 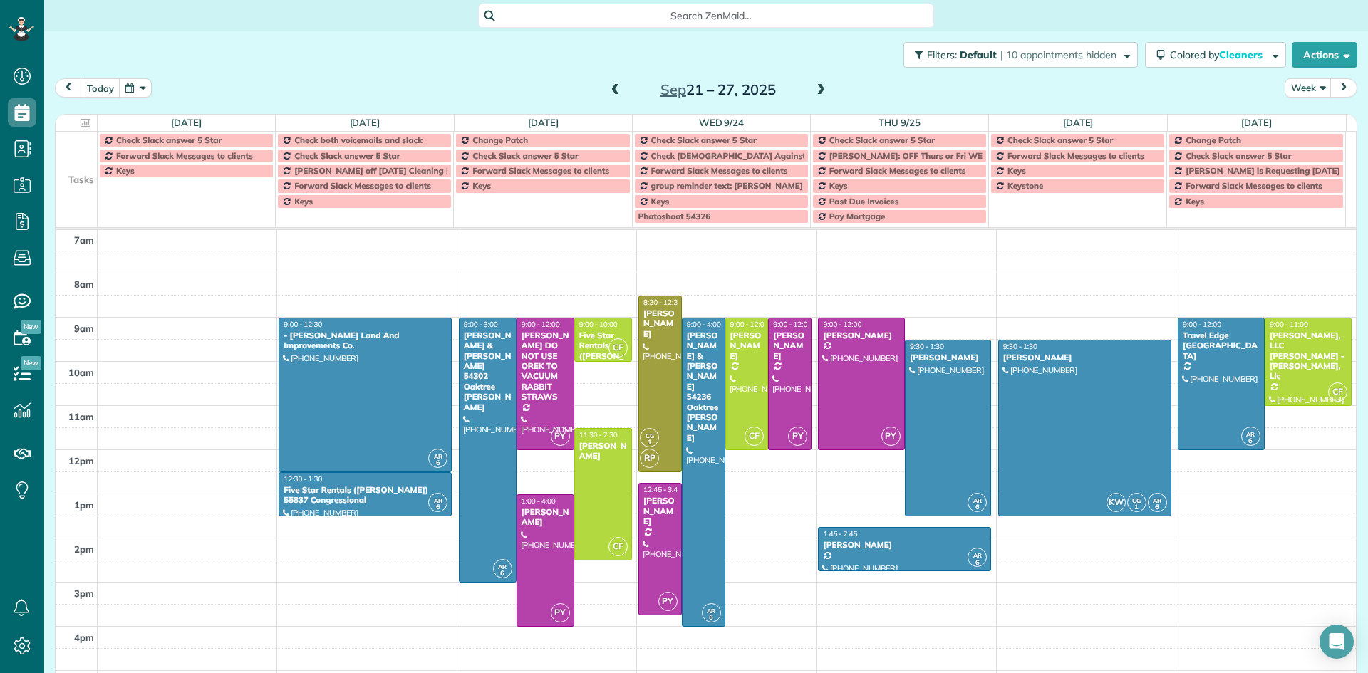 What do you see at coordinates (704, 324) in the screenshot?
I see `span: 9:00 - 4:00` at bounding box center [704, 324].